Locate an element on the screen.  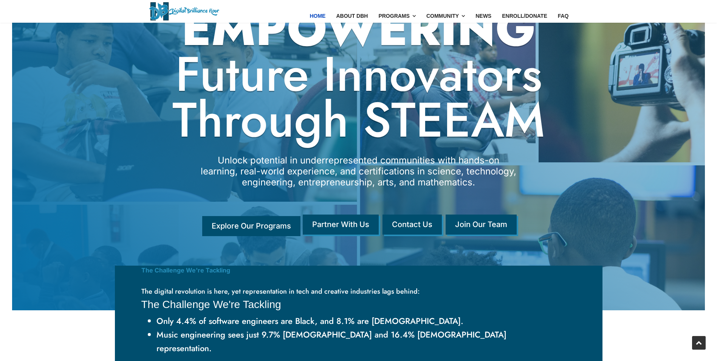
strong: EMPOWERING is located at coordinates (359, 28).